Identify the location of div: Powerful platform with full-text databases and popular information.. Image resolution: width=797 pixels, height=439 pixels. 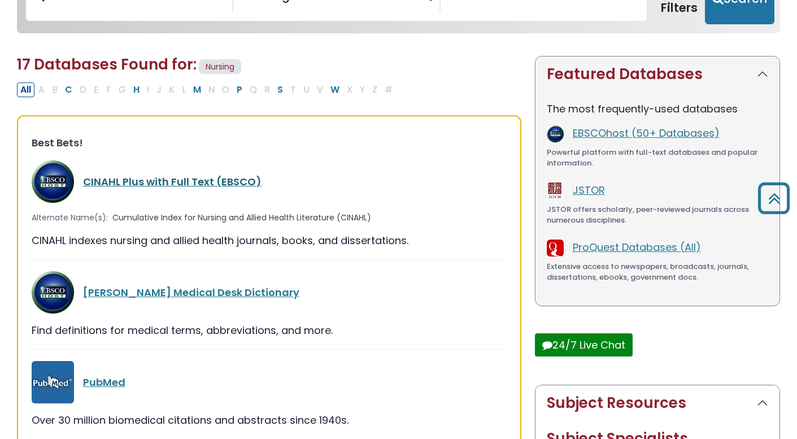
(658, 158).